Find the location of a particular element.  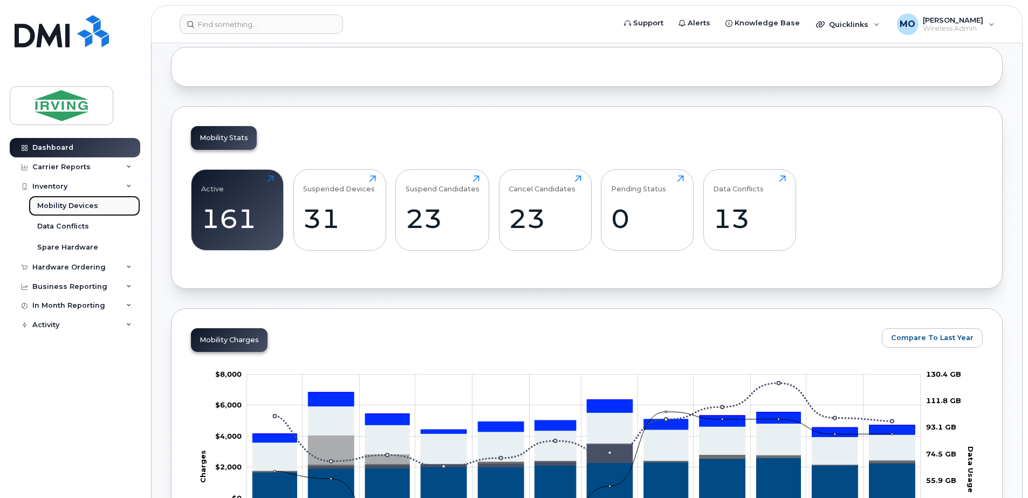

span: Support is located at coordinates (648, 23).